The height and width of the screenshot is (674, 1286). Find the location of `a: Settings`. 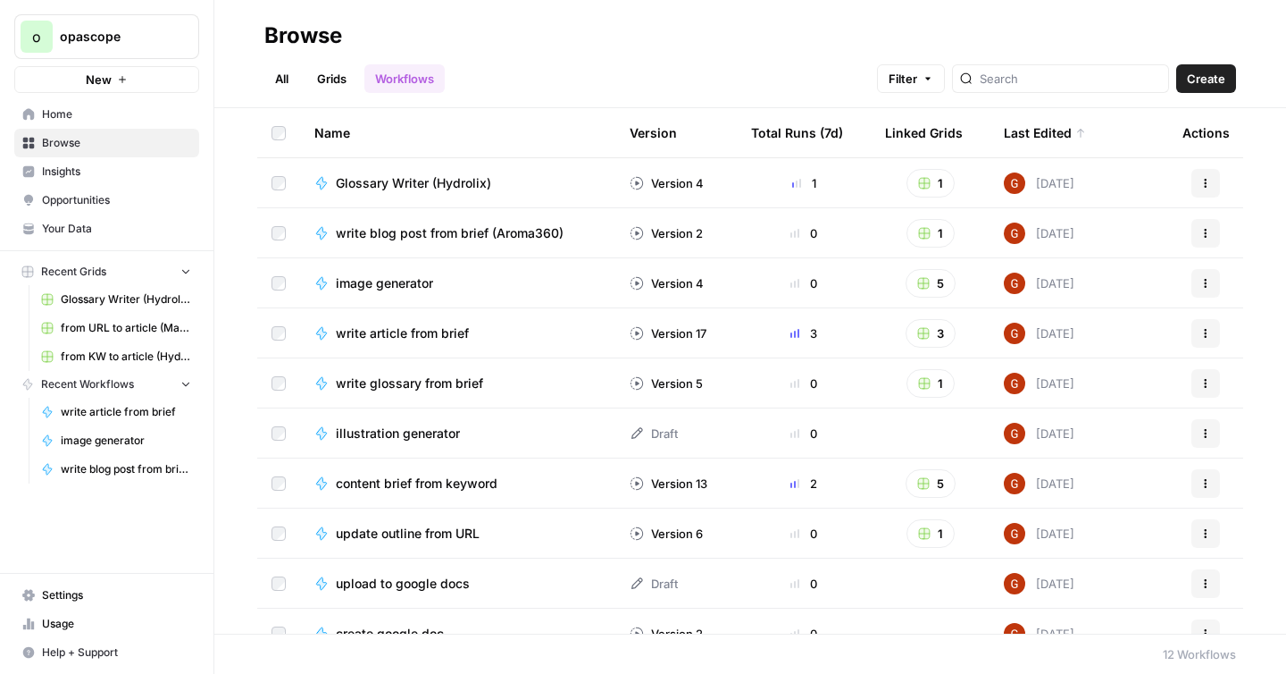

a: Settings is located at coordinates (106, 595).